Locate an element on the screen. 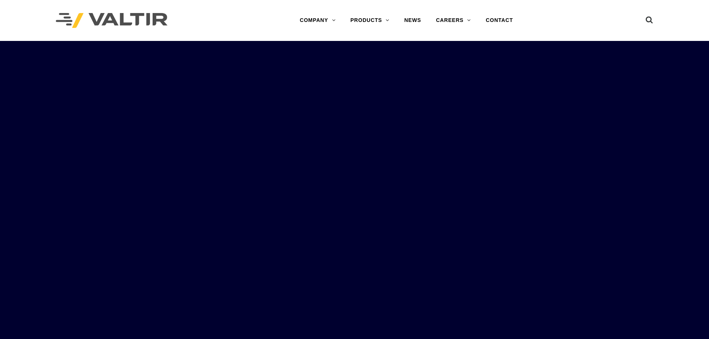 This screenshot has width=709, height=339. img: Valtir is located at coordinates (112, 20).